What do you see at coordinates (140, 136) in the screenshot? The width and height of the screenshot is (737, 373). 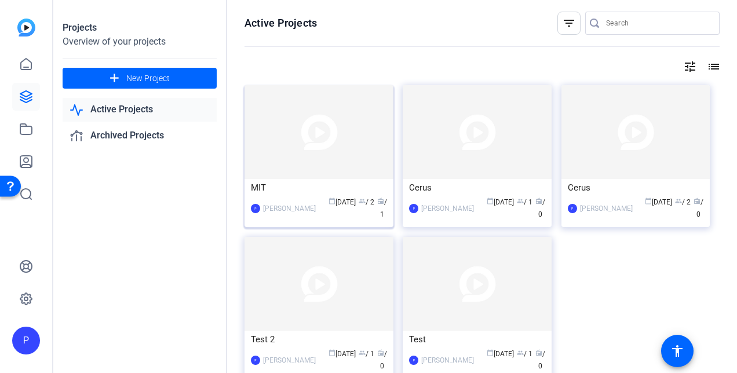 I see `a: Archived Projects` at bounding box center [140, 136].